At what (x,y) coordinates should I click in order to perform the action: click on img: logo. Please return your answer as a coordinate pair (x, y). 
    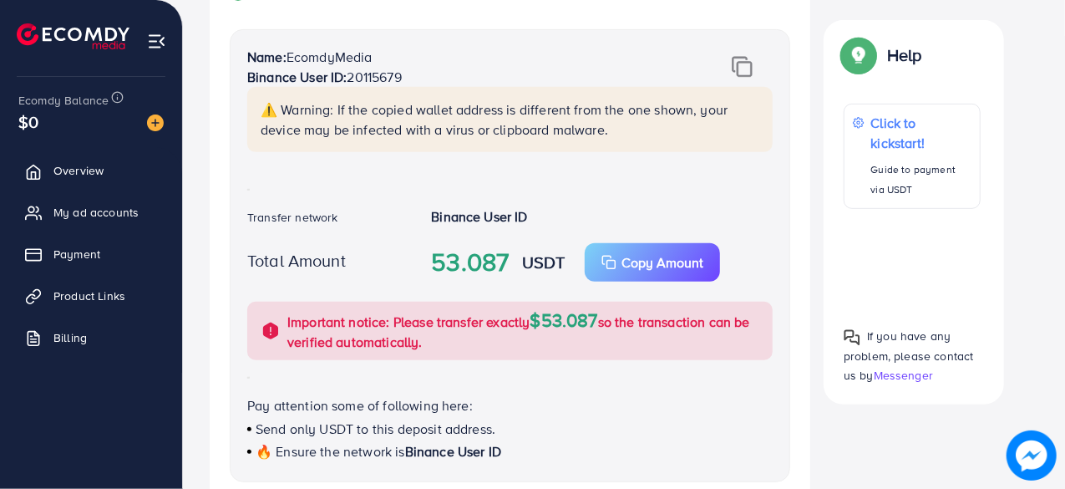
    Looking at the image, I should click on (73, 36).